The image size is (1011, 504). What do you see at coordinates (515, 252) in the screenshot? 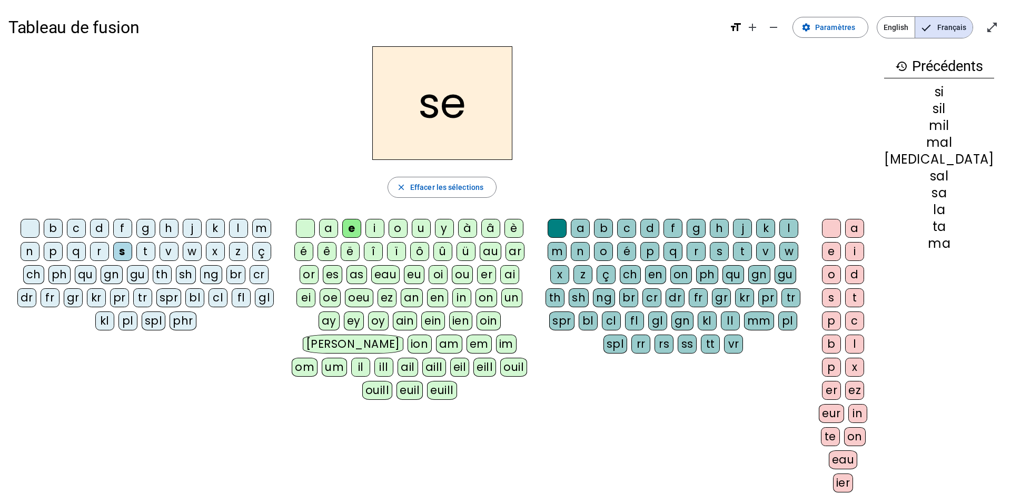
I see `div: ar` at bounding box center [515, 252].